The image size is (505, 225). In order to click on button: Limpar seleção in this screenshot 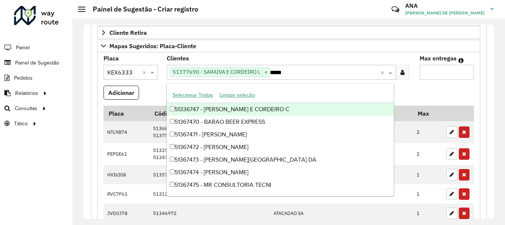, I will do `click(237, 95)`.